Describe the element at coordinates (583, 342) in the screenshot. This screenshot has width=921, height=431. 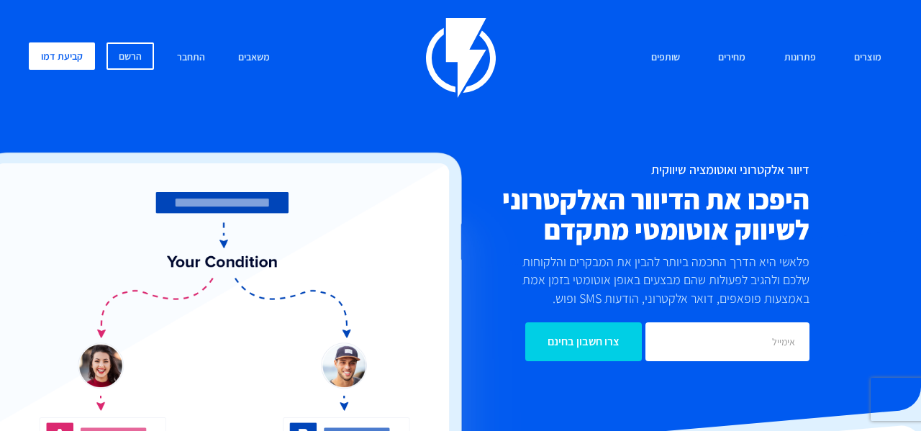
I see `input: צרו חשבון בחינם` at that location.